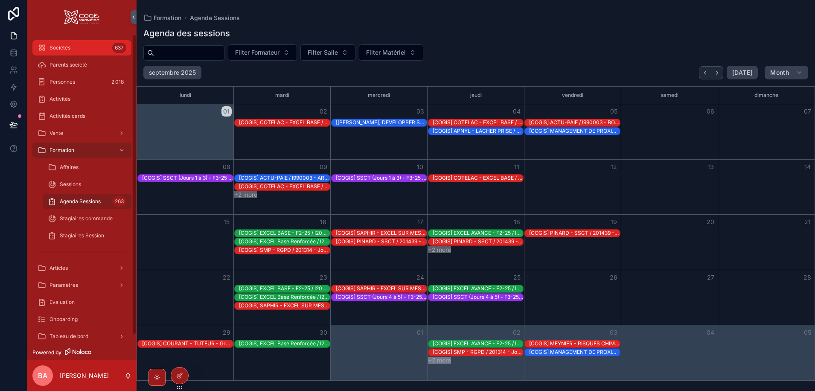 The image size is (815, 391). I want to click on div: jeudi, so click(476, 95).